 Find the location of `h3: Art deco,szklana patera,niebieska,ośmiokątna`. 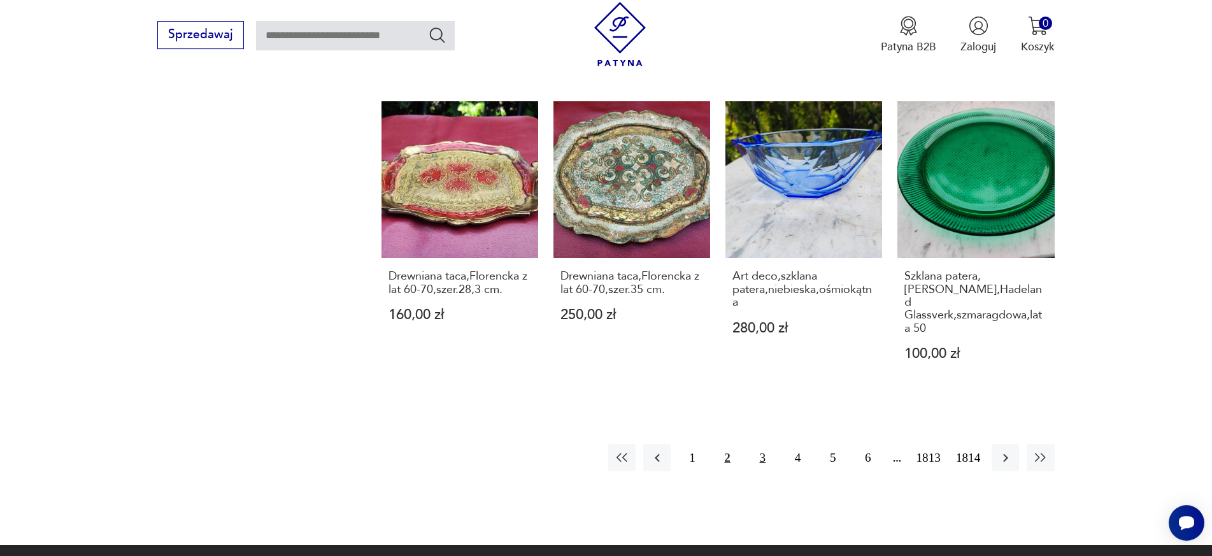

h3: Art deco,szklana patera,niebieska,ośmiokątna is located at coordinates (804, 289).